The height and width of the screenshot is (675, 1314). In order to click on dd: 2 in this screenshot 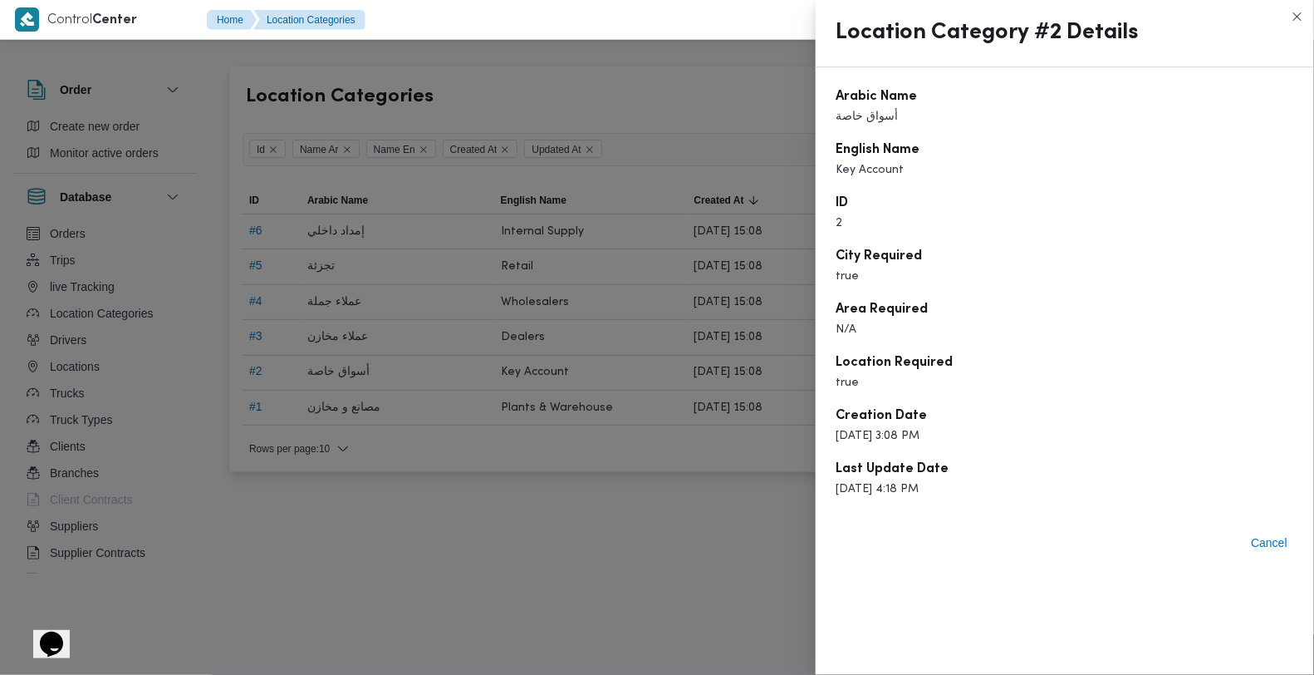, I will do `click(1065, 223)`.